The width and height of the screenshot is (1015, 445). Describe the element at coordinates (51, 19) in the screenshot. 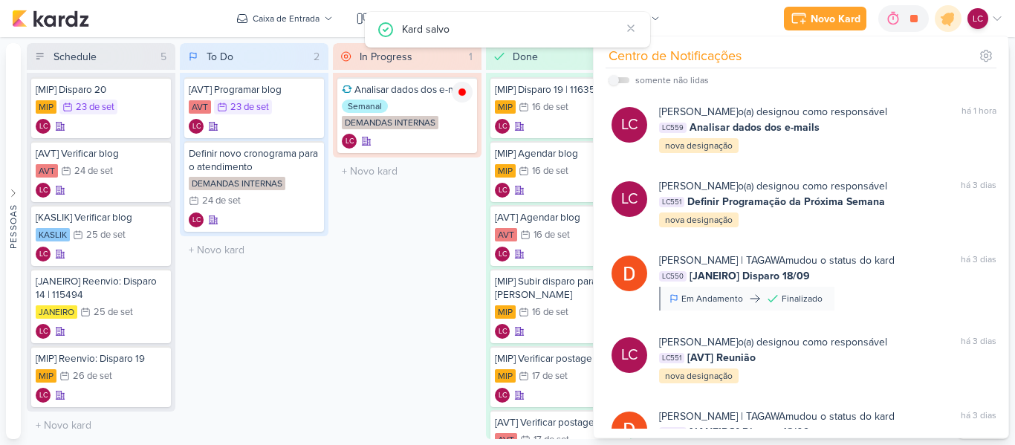

I see `img: kardz.app` at that location.